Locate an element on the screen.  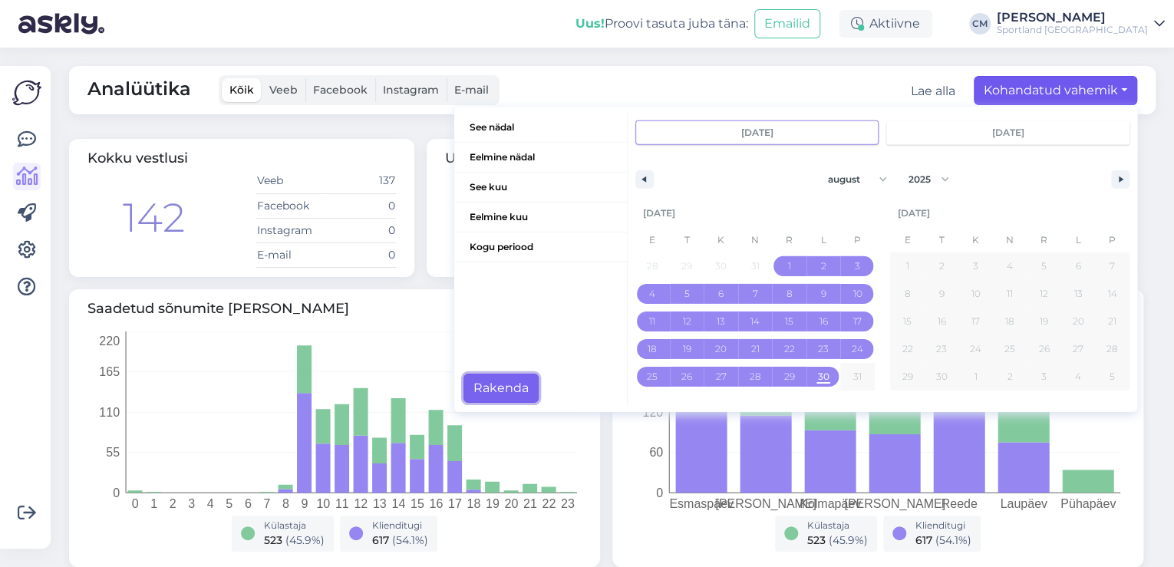
span: 28 is located at coordinates (755, 377).